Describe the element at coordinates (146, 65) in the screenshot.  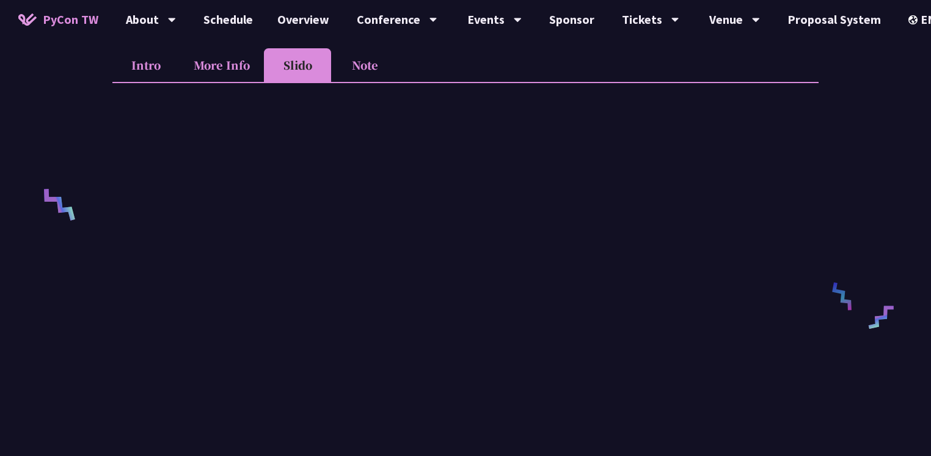
I see `li: Intro` at that location.